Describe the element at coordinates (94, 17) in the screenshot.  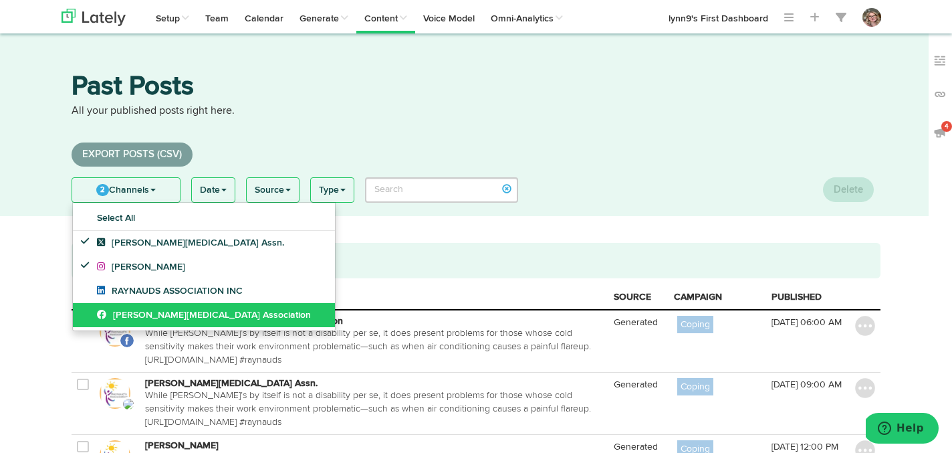
I see `img: logo_lately_bg_light.svg` at that location.